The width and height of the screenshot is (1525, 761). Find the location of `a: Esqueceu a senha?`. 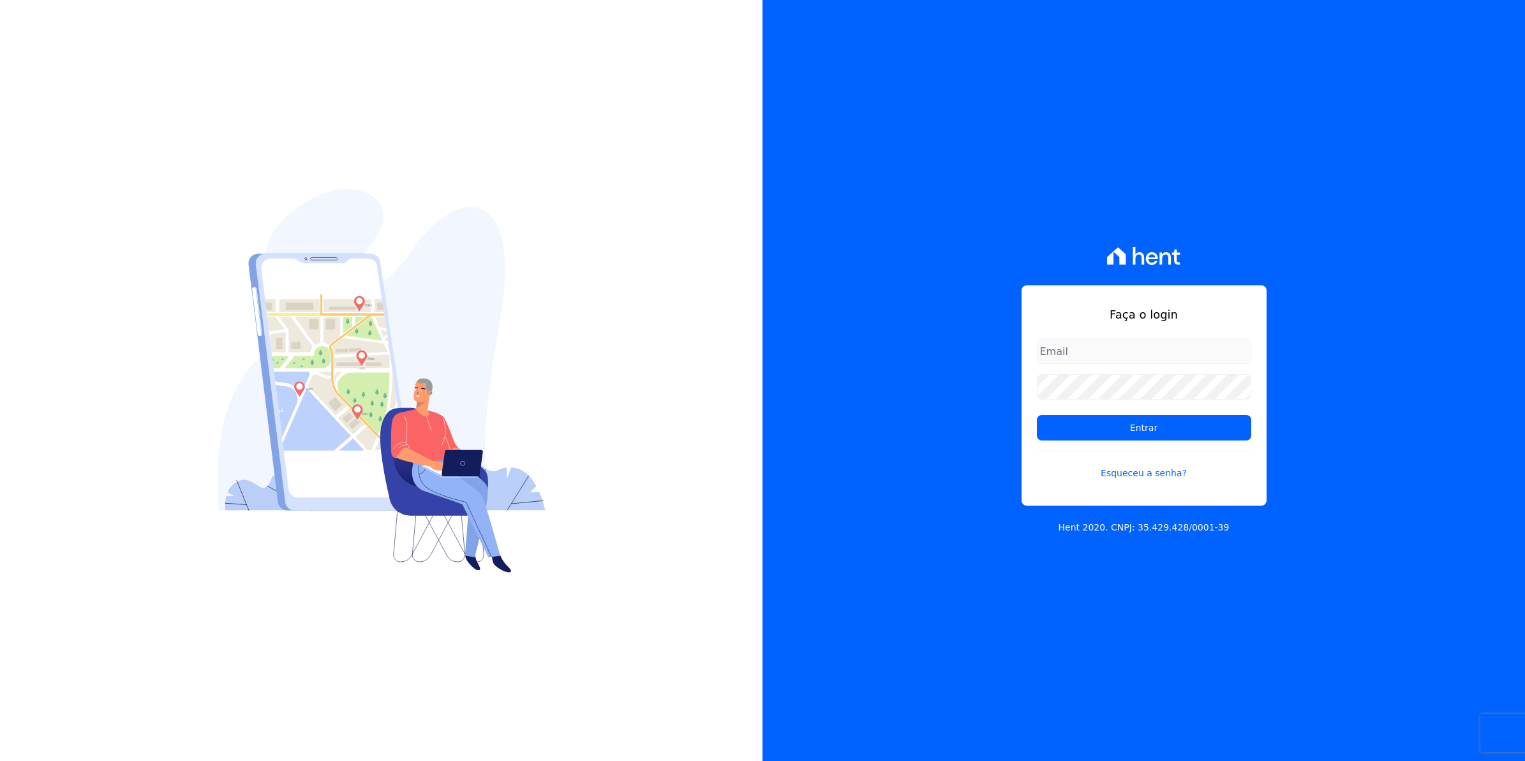

a: Esqueceu a senha? is located at coordinates (1144, 465).